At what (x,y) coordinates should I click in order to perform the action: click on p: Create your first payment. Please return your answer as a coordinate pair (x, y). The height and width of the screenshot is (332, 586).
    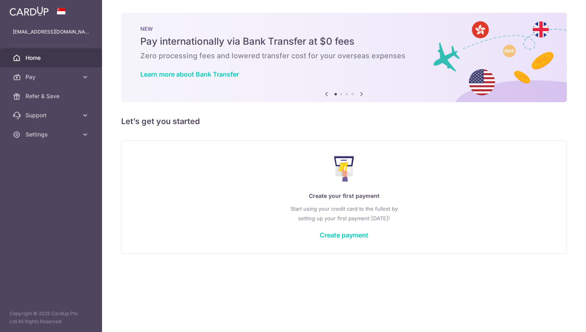
    Looking at the image, I should click on (344, 196).